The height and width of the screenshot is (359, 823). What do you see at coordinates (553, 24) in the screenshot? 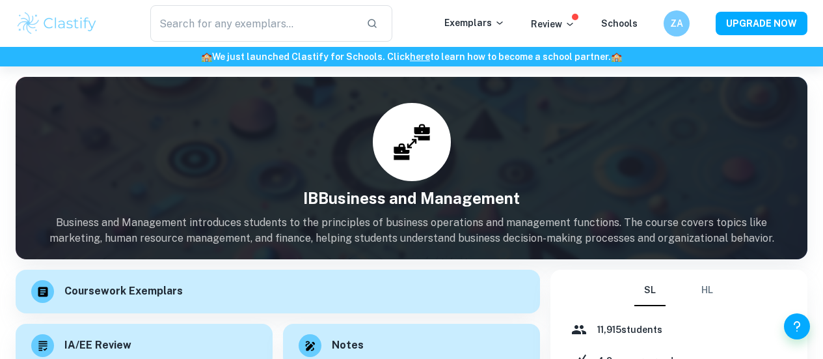
I see `p: Review` at bounding box center [553, 24].